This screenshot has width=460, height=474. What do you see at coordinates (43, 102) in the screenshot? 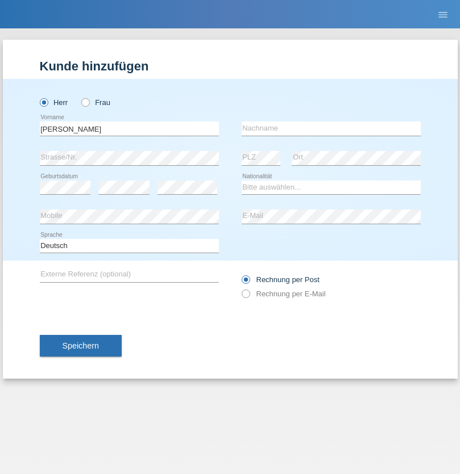
I see `input: Herr` at bounding box center [43, 102].